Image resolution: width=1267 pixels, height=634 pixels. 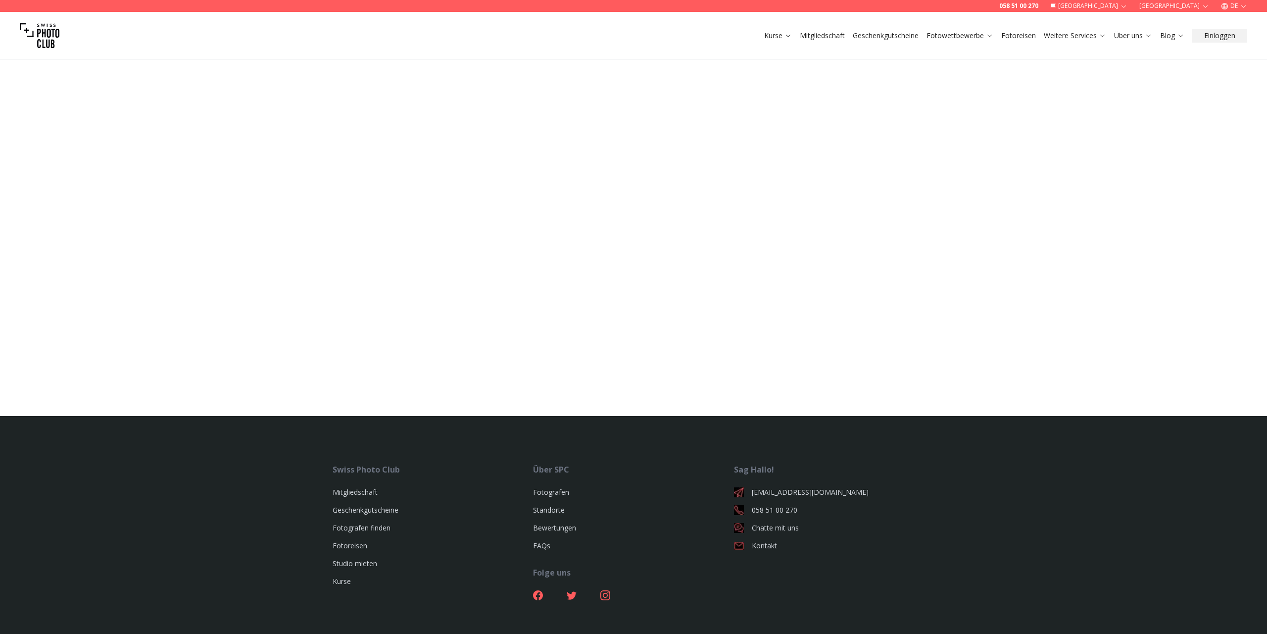 I want to click on button: Geschenkgutscheine, so click(x=886, y=36).